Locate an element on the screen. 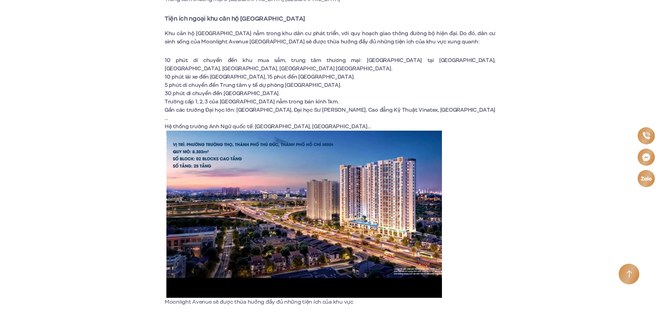 The height and width of the screenshot is (314, 660). img: Phone icon is located at coordinates (646, 135).